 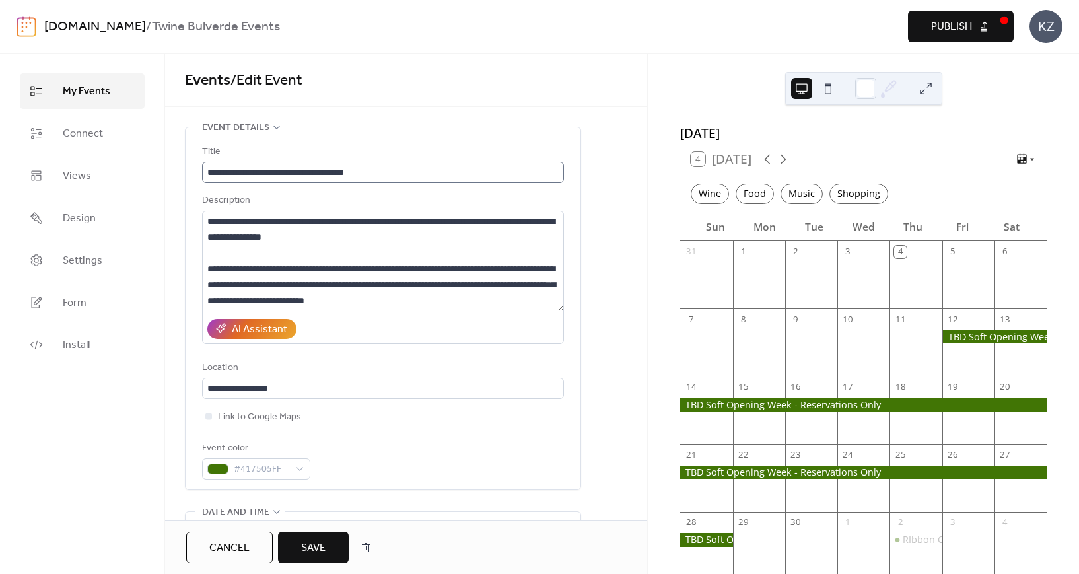 I want to click on img: logo, so click(x=26, y=26).